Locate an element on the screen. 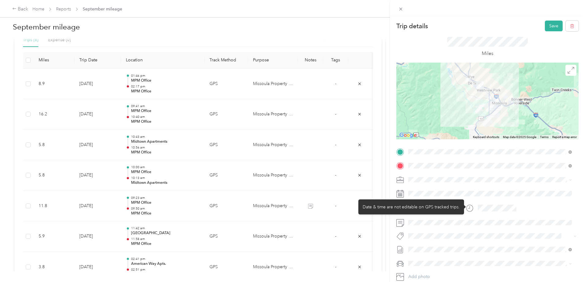  button: Save is located at coordinates (554, 26).